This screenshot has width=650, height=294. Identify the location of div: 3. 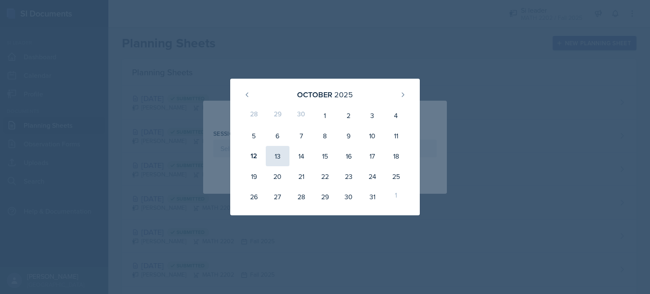
(372, 116).